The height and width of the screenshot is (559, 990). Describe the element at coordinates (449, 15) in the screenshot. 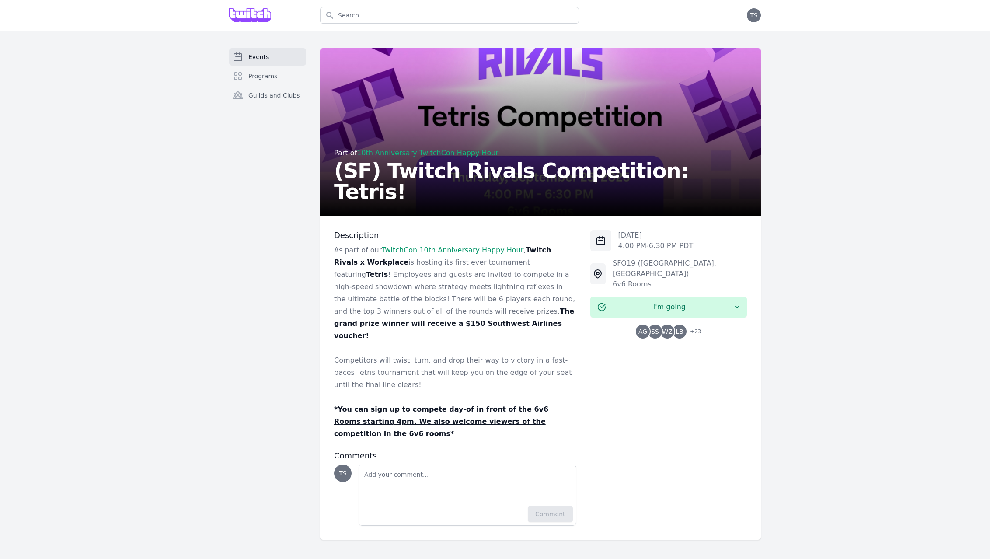

I see `input: Search` at that location.